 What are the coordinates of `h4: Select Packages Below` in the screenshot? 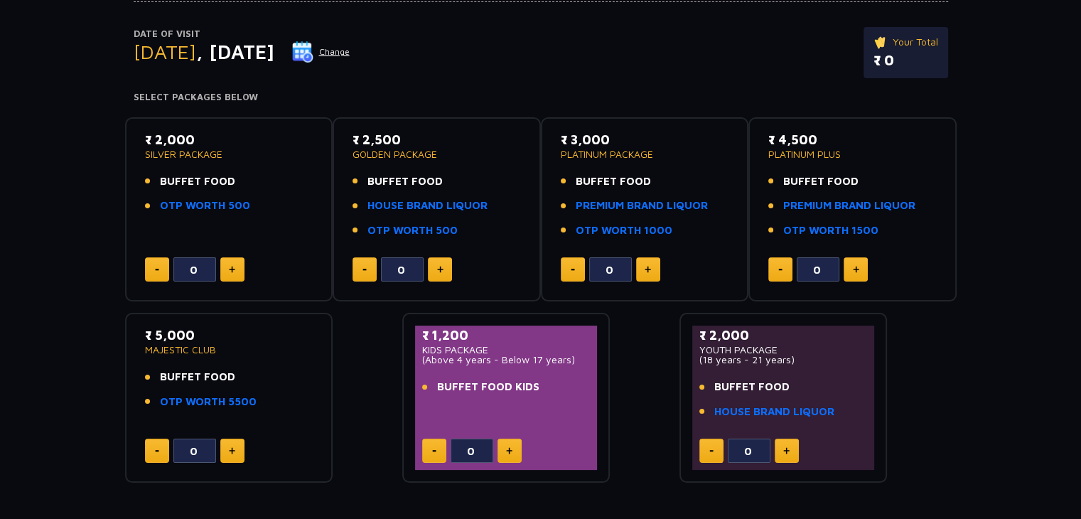 It's located at (541, 97).